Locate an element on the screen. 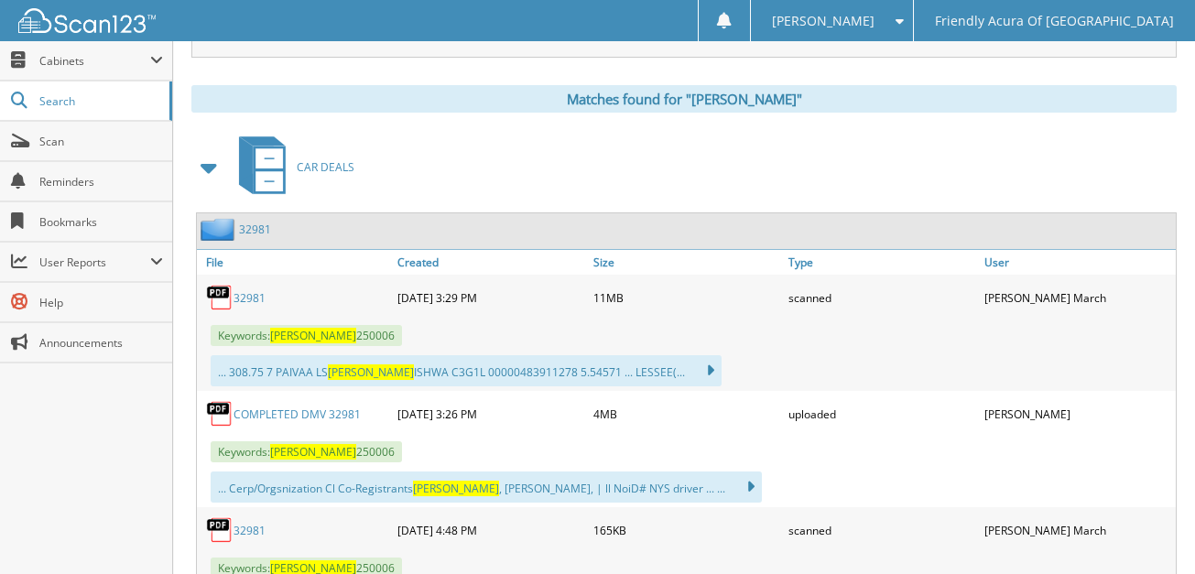 The height and width of the screenshot is (574, 1195). span: Cabinets is located at coordinates (94, 60).